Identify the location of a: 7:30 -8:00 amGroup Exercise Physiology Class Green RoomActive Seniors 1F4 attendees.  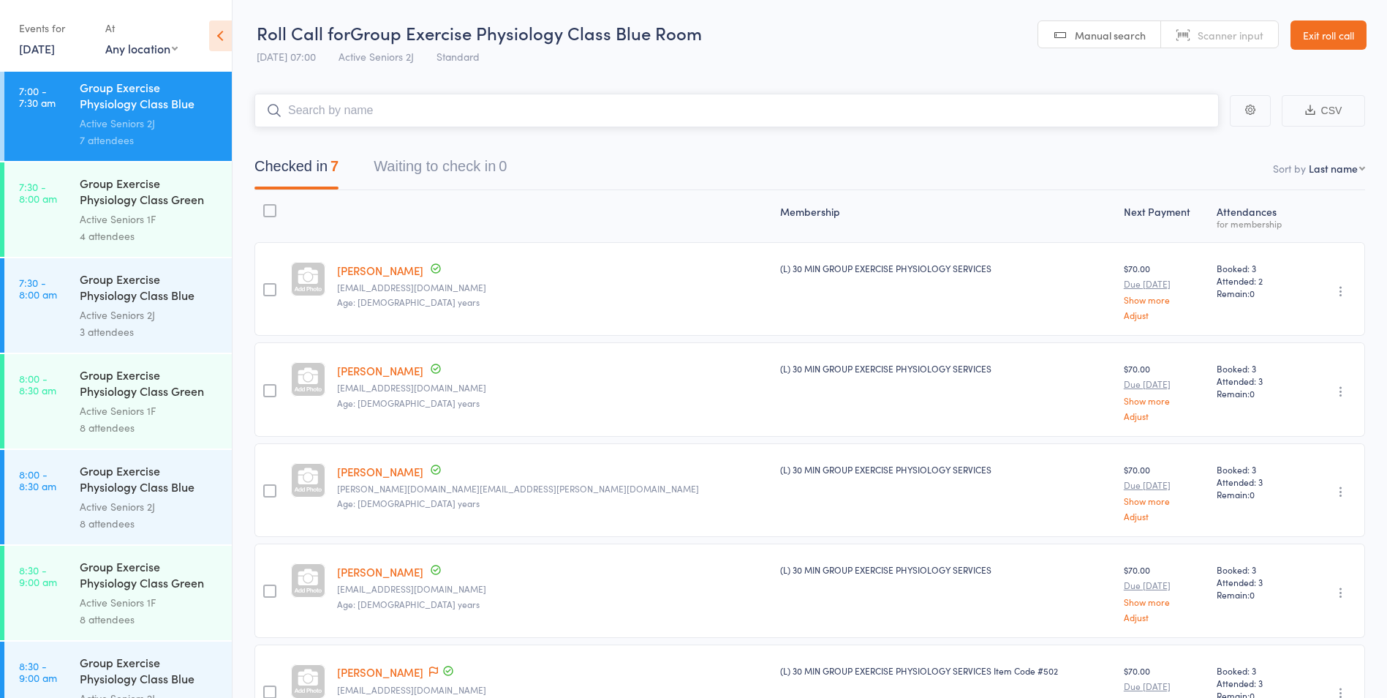
(118, 209).